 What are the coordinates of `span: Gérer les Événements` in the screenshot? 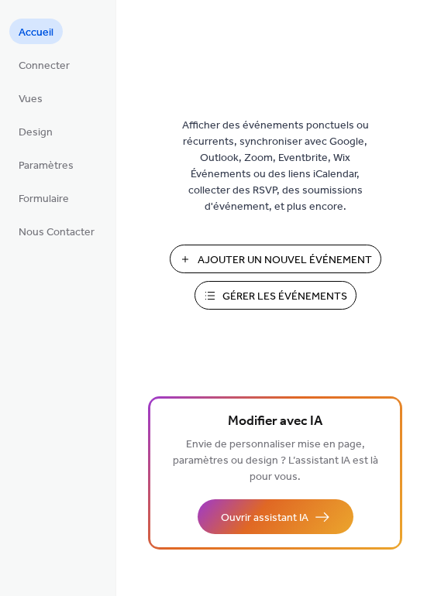 It's located at (284, 297).